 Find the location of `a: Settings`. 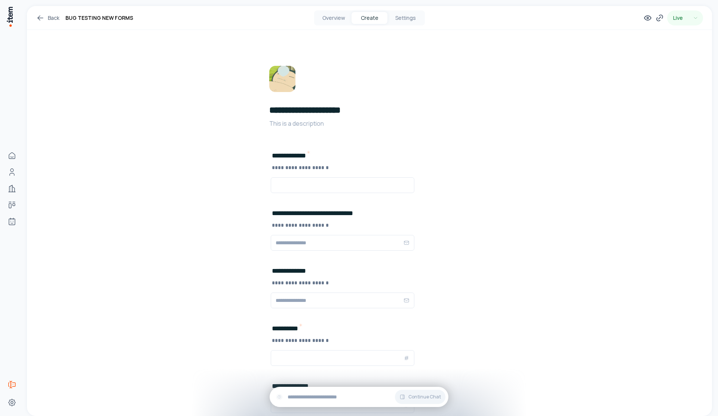

a: Settings is located at coordinates (12, 403).